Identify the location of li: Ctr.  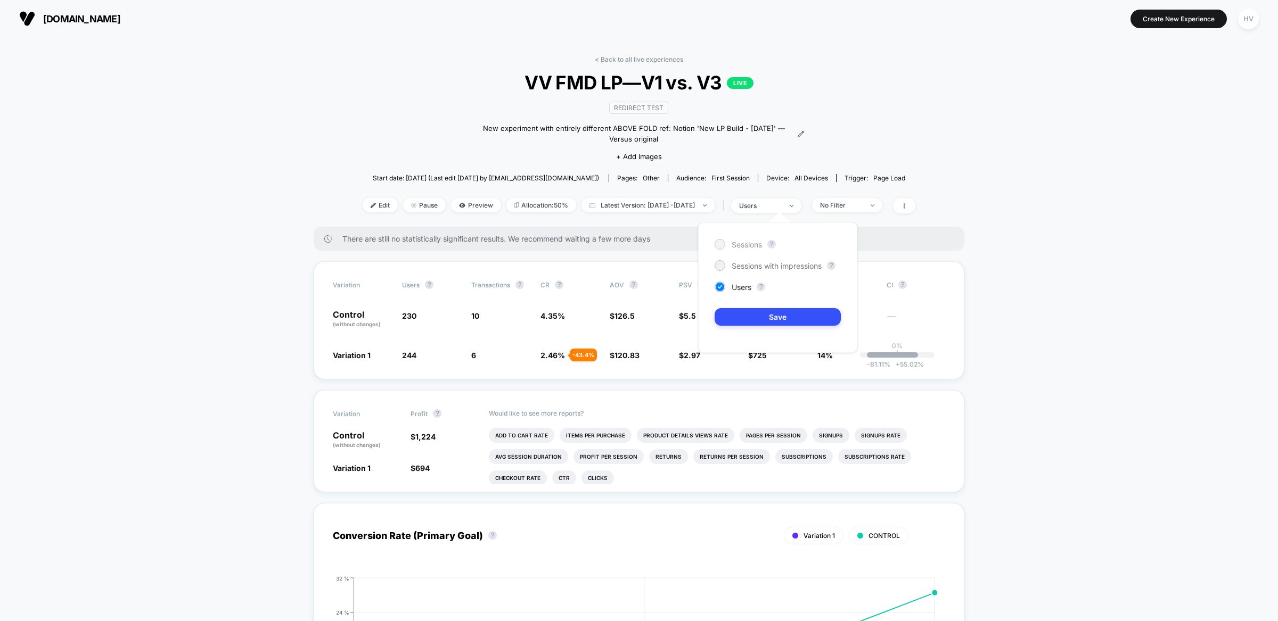
(564, 478).